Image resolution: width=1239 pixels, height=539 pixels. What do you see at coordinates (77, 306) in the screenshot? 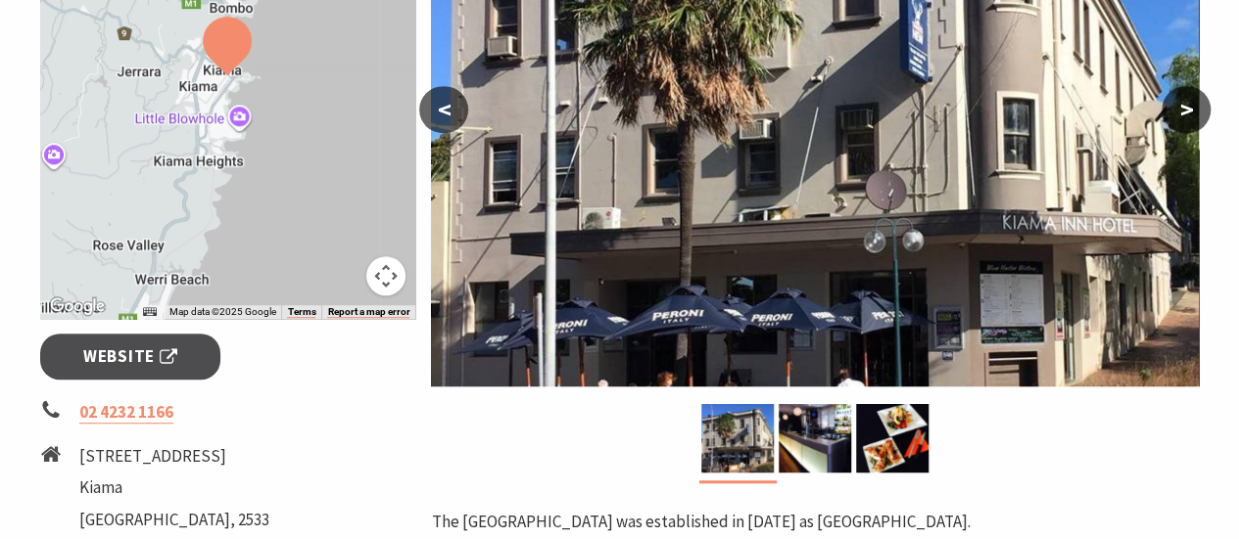
I see `img: Google` at bounding box center [77, 306].